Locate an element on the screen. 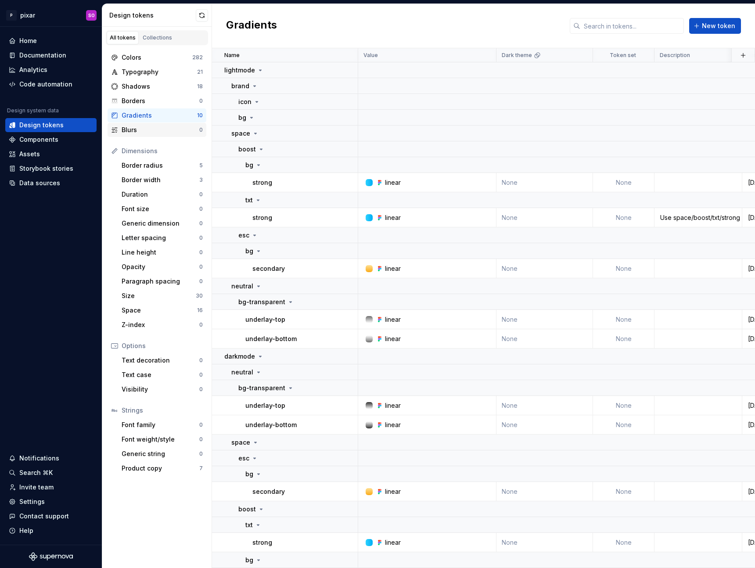 Image resolution: width=755 pixels, height=568 pixels. div: Colors is located at coordinates (157, 57).